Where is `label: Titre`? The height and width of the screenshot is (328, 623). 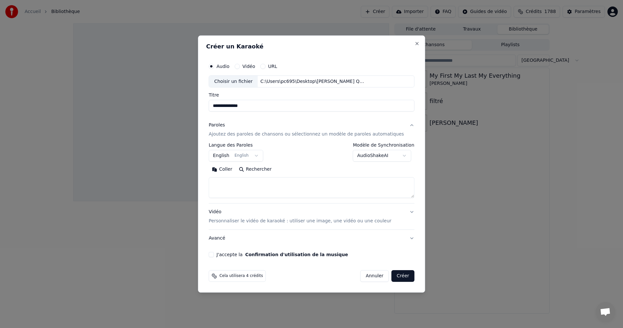
label: Titre is located at coordinates (312, 95).